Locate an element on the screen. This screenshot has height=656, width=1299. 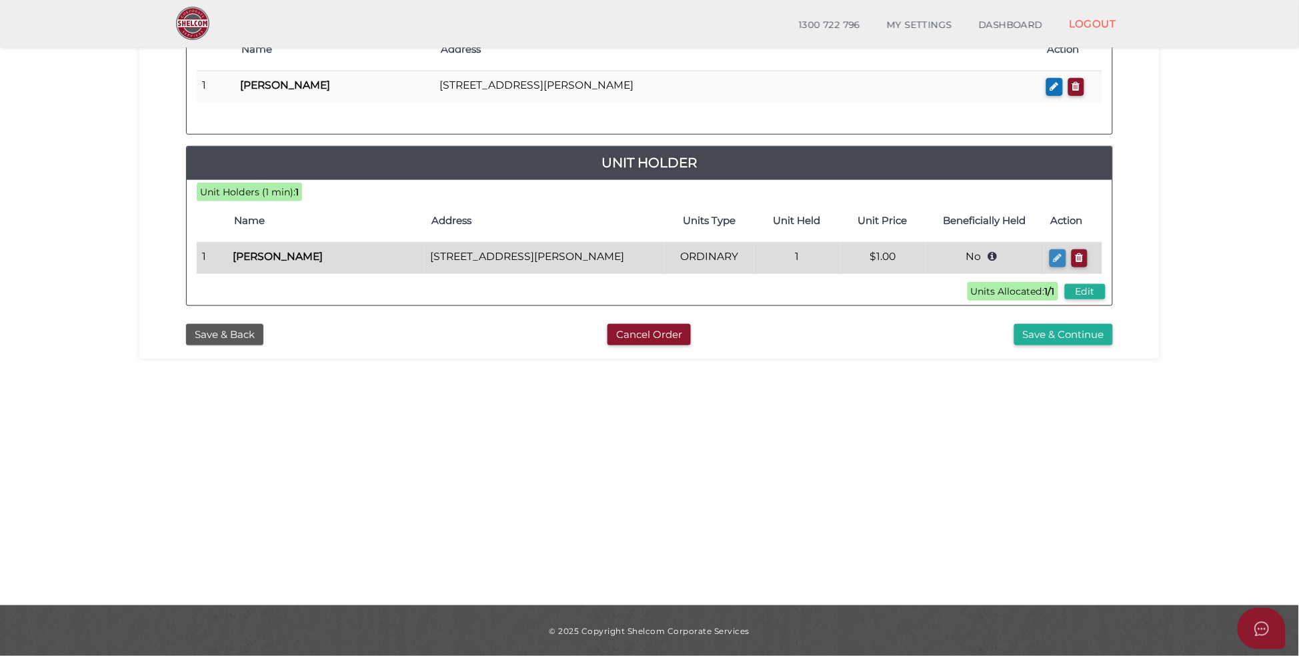
a: MY SETTINGS is located at coordinates (919, 25).